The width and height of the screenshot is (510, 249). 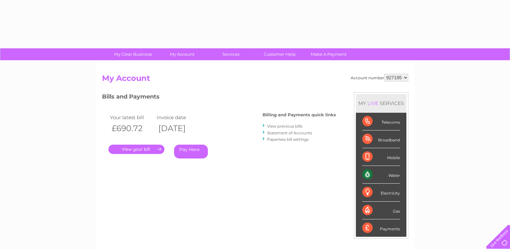 What do you see at coordinates (381, 228) in the screenshot?
I see `div: Payments` at bounding box center [381, 228].